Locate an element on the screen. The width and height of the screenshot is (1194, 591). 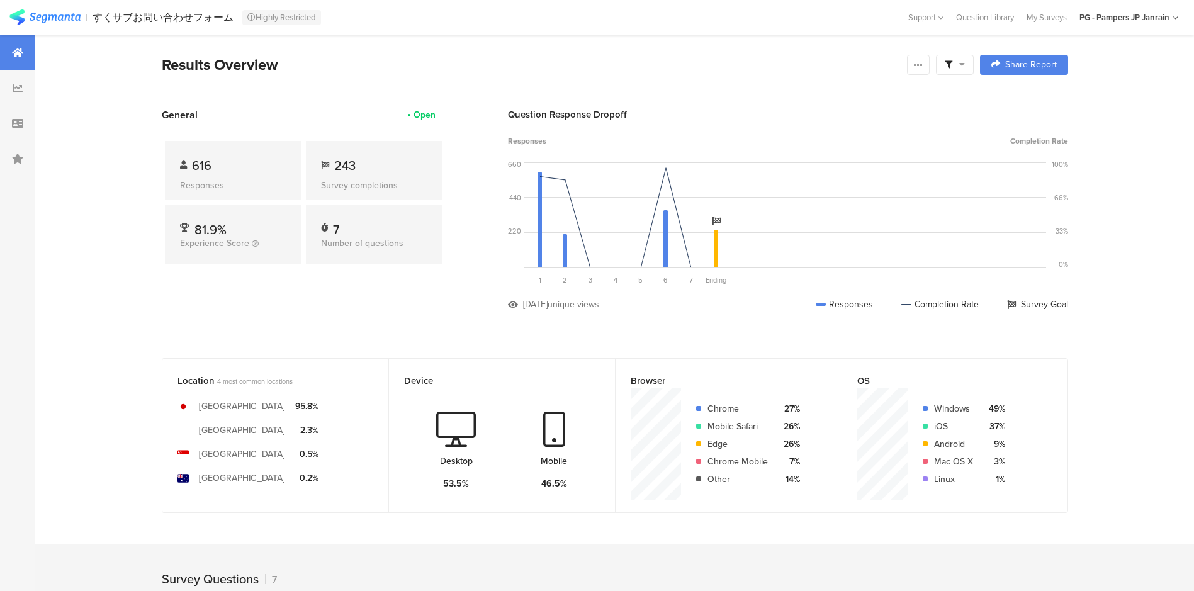
div: Support is located at coordinates (926, 17).